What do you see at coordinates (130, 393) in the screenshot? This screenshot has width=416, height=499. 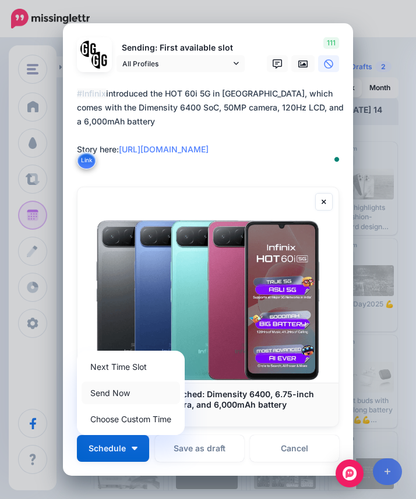 I see `div: Schedule` at bounding box center [130, 393].